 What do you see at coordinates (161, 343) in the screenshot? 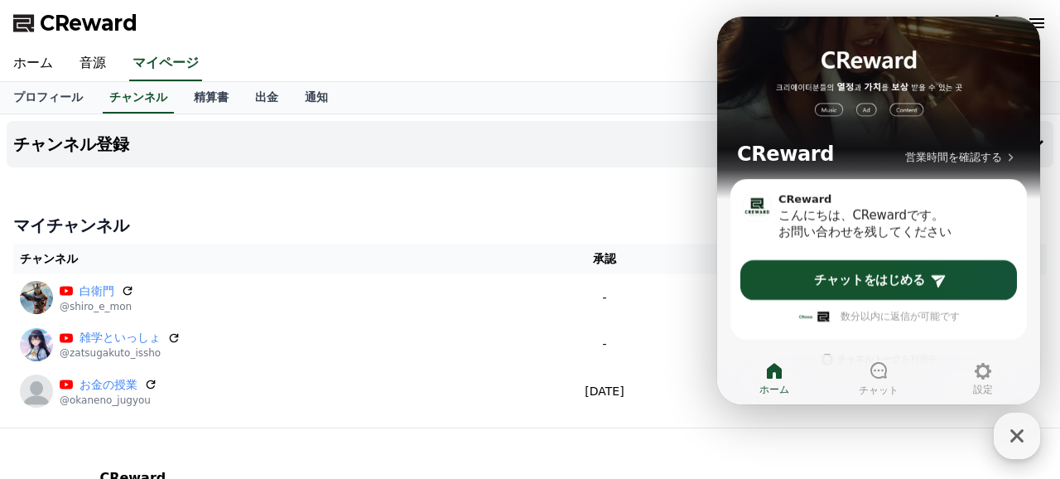
I see `a: チャネルトークを利用中` at bounding box center [161, 343].